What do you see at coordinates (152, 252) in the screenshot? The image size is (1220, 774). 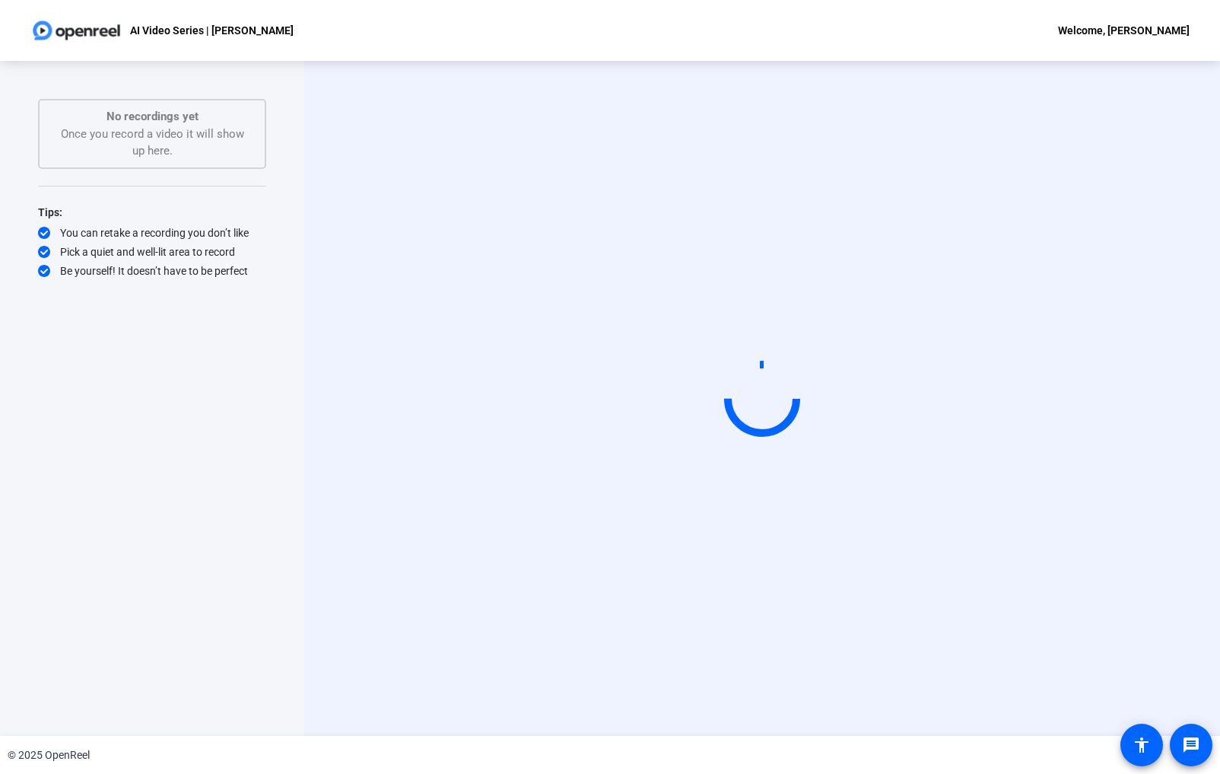 I see `div: Pick a quiet and well-lit area to record` at bounding box center [152, 252].